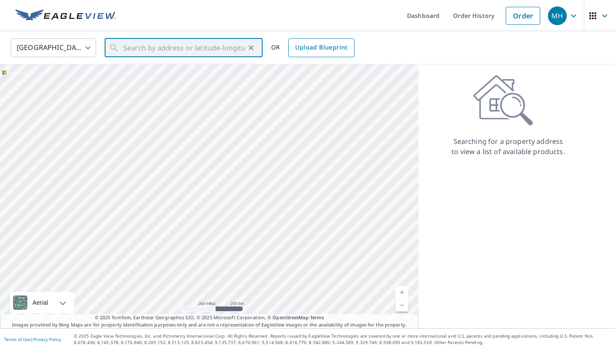 The image size is (615, 350). Describe the element at coordinates (402, 292) in the screenshot. I see `a: Current Level 5, Zoom In` at that location.